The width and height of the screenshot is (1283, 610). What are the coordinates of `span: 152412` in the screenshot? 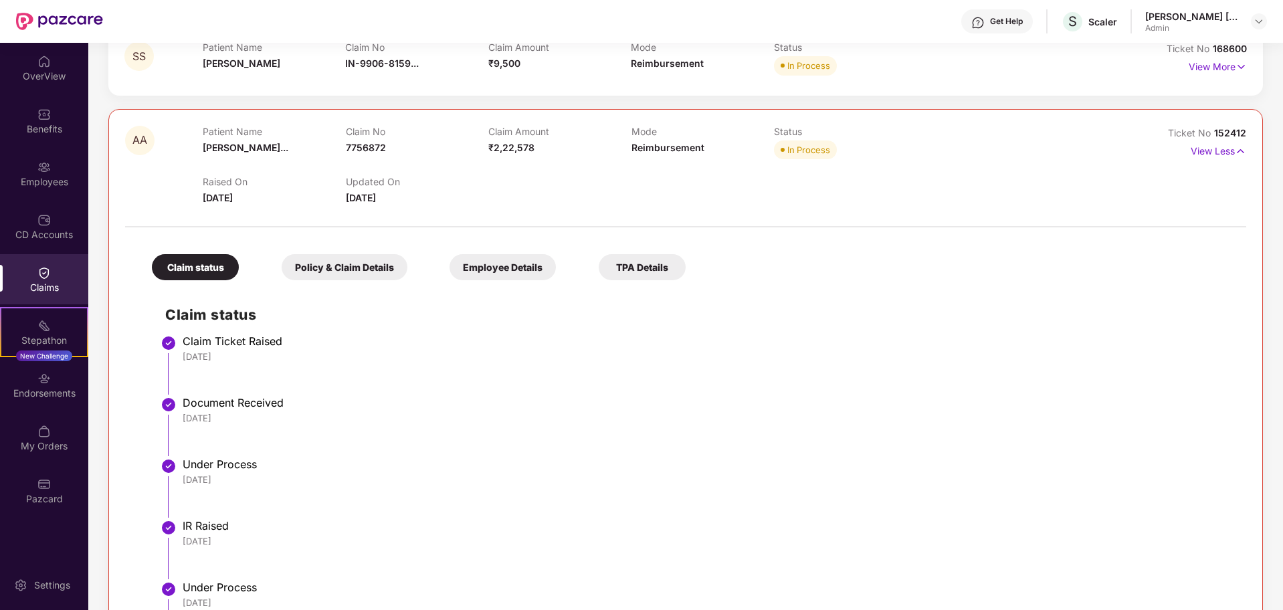 It's located at (1230, 132).